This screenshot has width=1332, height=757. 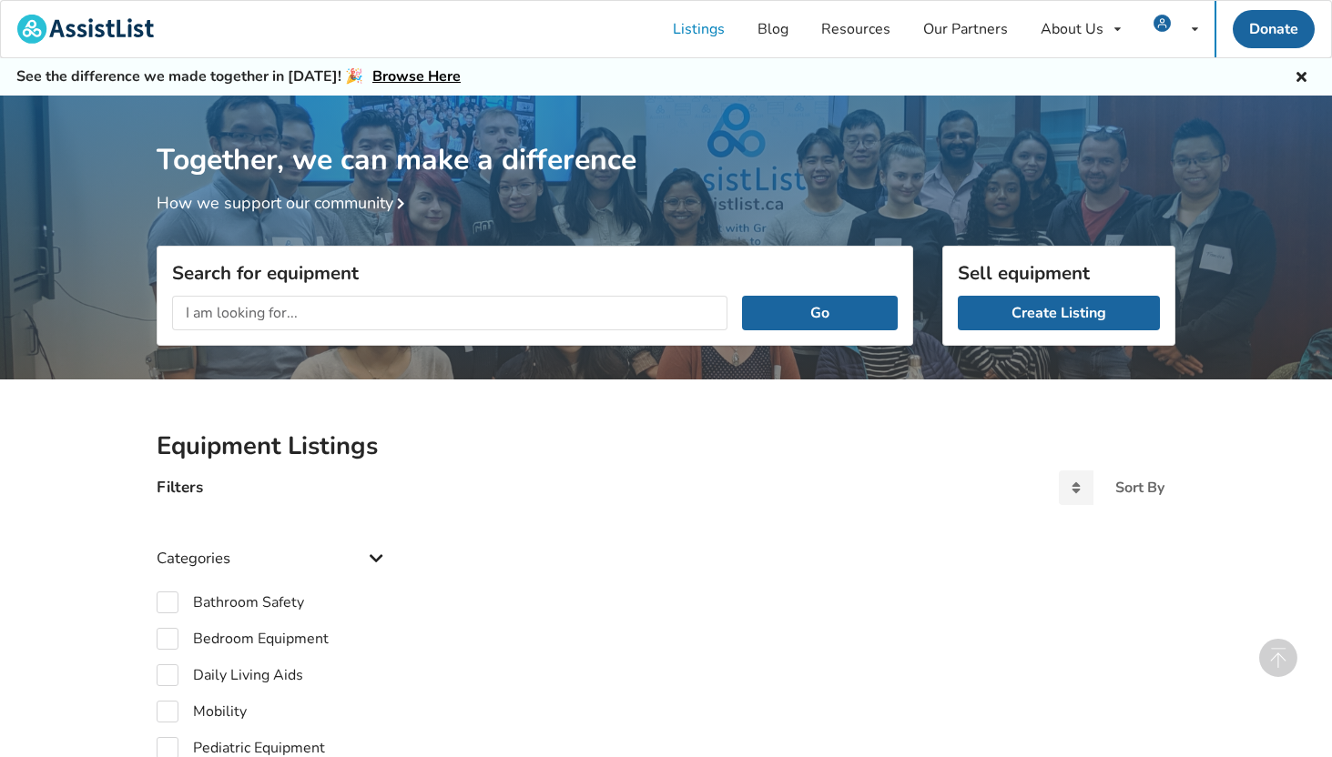 What do you see at coordinates (698, 29) in the screenshot?
I see `a: Listings` at bounding box center [698, 29].